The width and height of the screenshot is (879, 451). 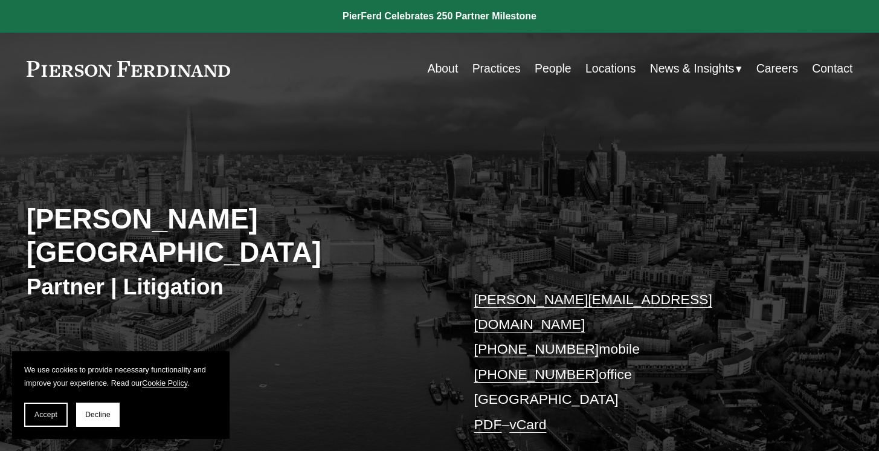 I want to click on a: Contact, so click(x=832, y=68).